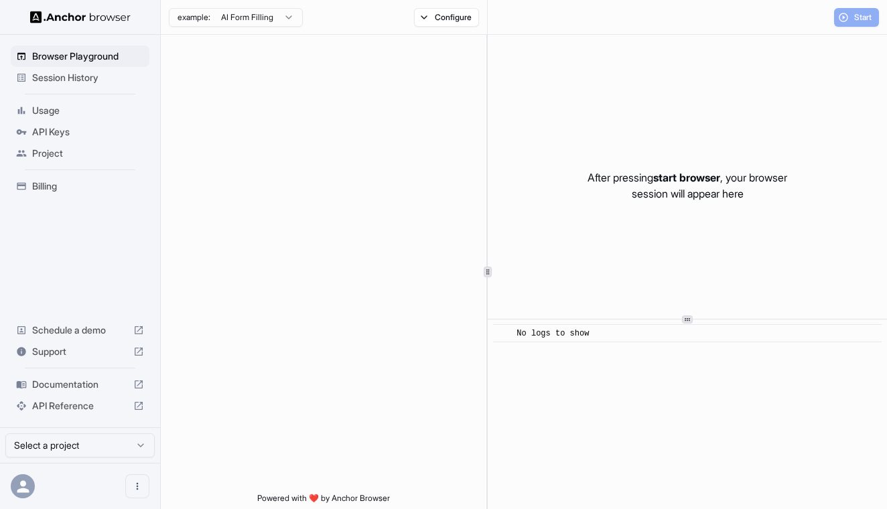  I want to click on div: Session History, so click(80, 78).